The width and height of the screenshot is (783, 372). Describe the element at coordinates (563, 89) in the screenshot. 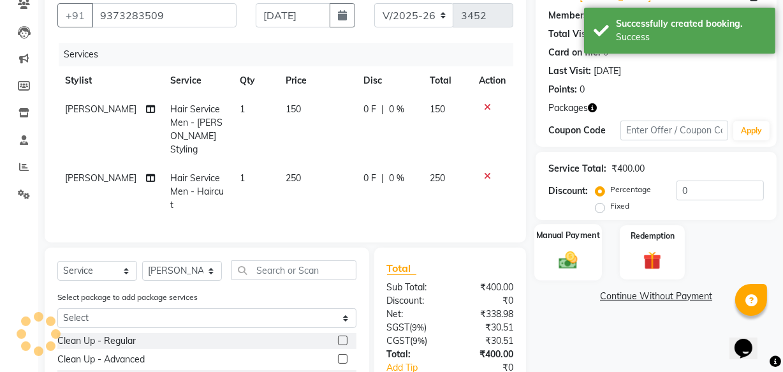

I see `div: Points:` at that location.